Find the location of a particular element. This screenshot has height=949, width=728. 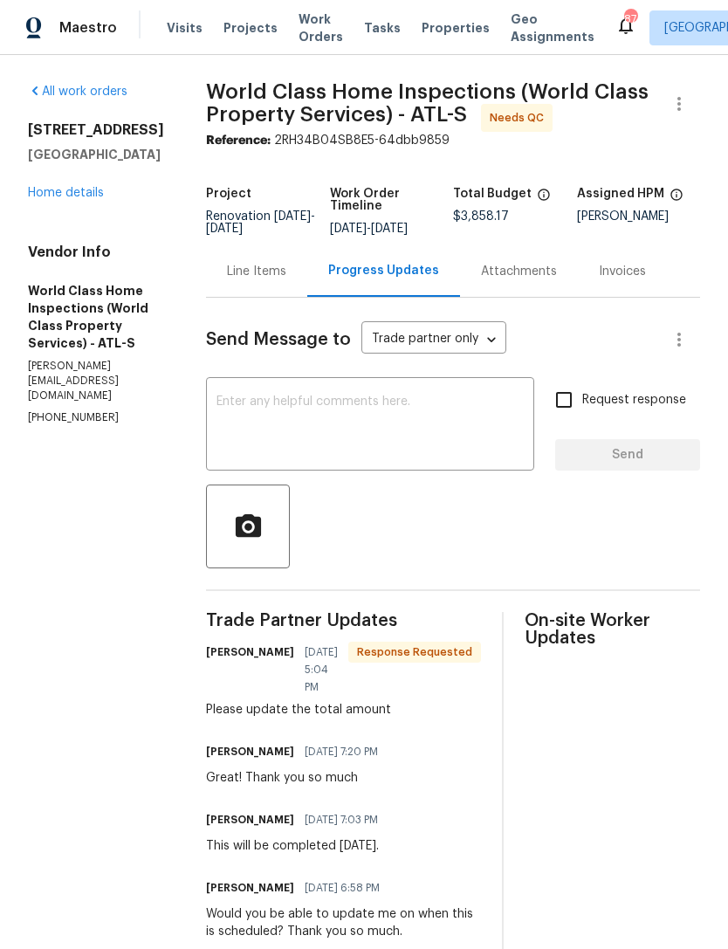

div: 2RH34B04SB8E5-64dbb9859 is located at coordinates (453, 141).